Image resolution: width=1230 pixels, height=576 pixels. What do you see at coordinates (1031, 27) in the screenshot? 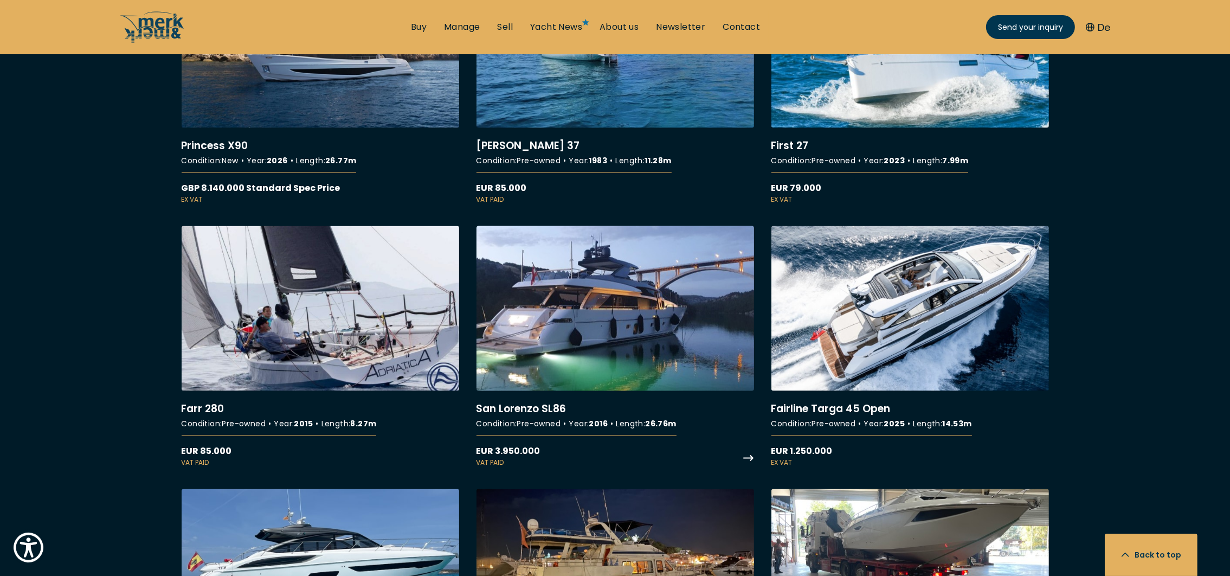
I see `span: Send your inquiry` at bounding box center [1031, 27].